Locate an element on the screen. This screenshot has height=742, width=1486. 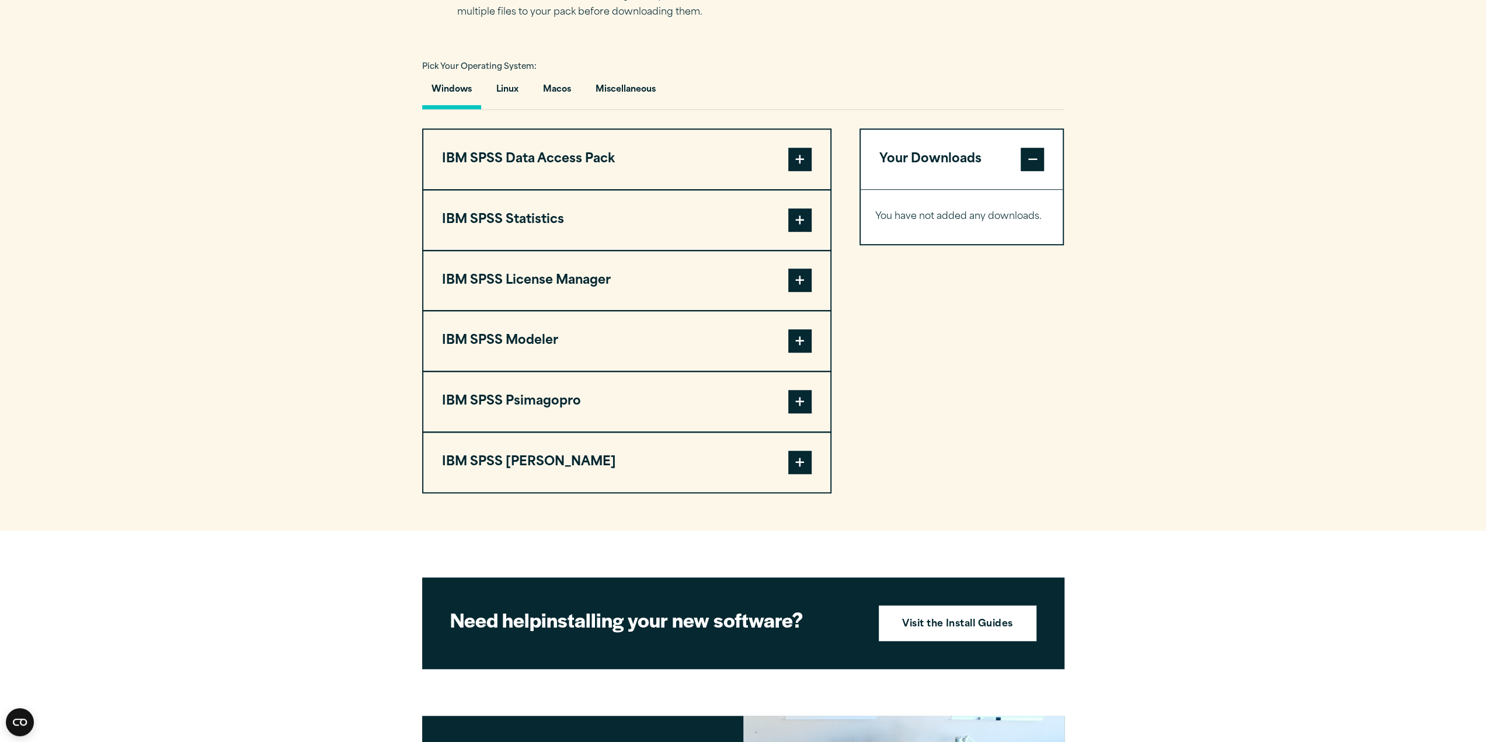
button: Windows is located at coordinates (451, 92).